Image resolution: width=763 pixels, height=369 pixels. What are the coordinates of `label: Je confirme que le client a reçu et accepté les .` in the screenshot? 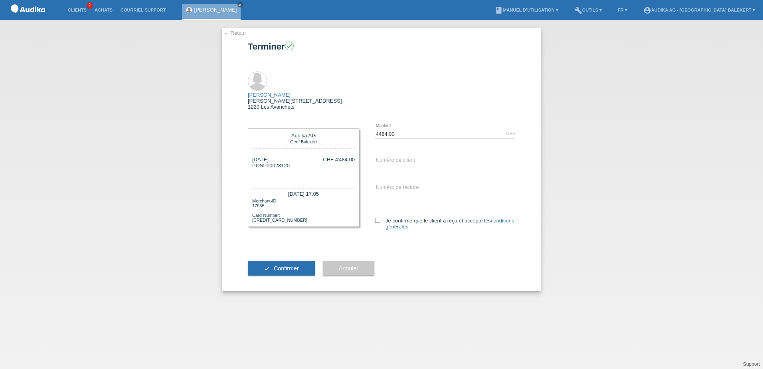 It's located at (445, 223).